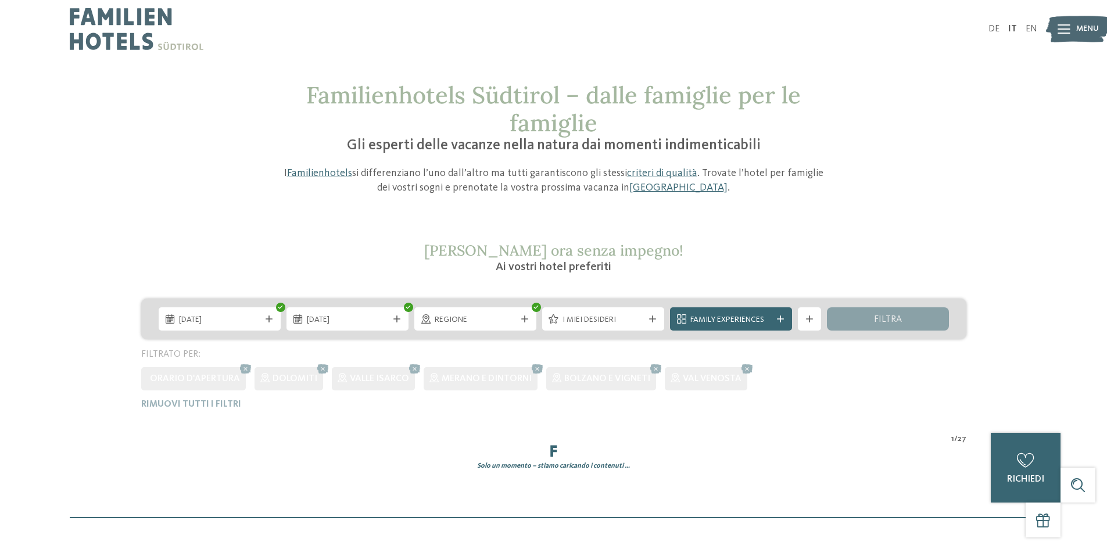  Describe the element at coordinates (1026, 480) in the screenshot. I see `span: richiedi` at that location.